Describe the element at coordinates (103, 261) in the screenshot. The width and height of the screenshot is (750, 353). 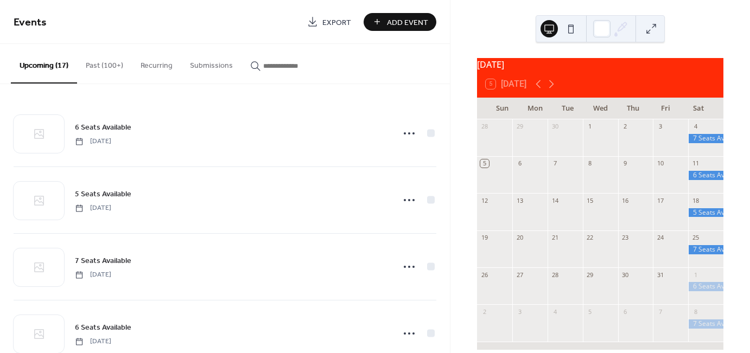
I see `a: 7 Seats Available` at that location.